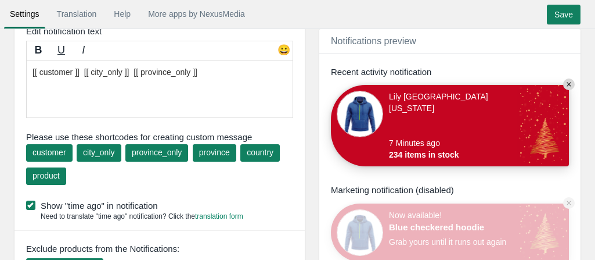 The image size is (595, 260). What do you see at coordinates (157, 152) in the screenshot?
I see `div: province_only` at bounding box center [157, 152].